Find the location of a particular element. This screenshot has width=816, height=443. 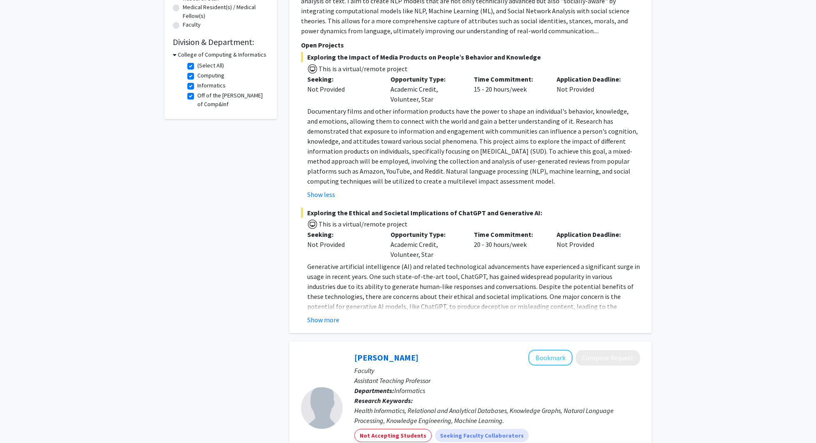

button: Show more is located at coordinates (323, 320).